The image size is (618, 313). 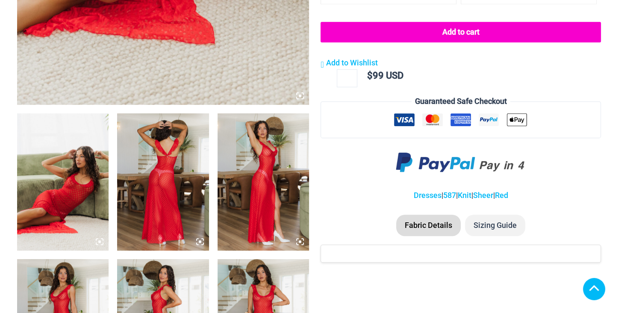 I want to click on input: Product quantity, so click(x=346, y=78).